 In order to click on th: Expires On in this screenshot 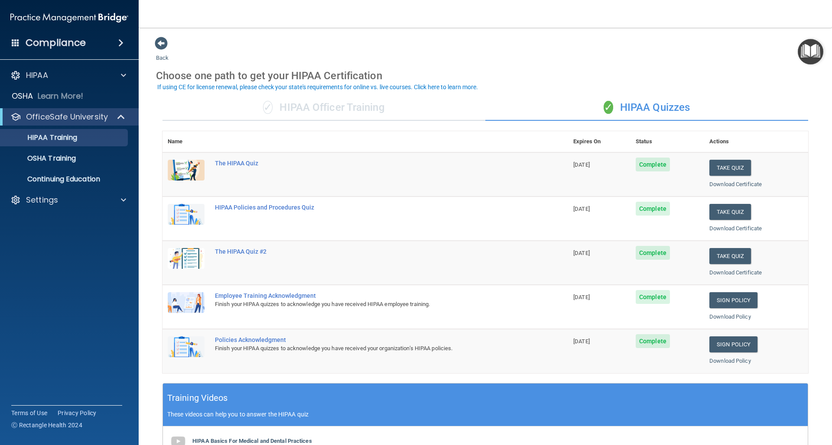, I will do `click(599, 142)`.